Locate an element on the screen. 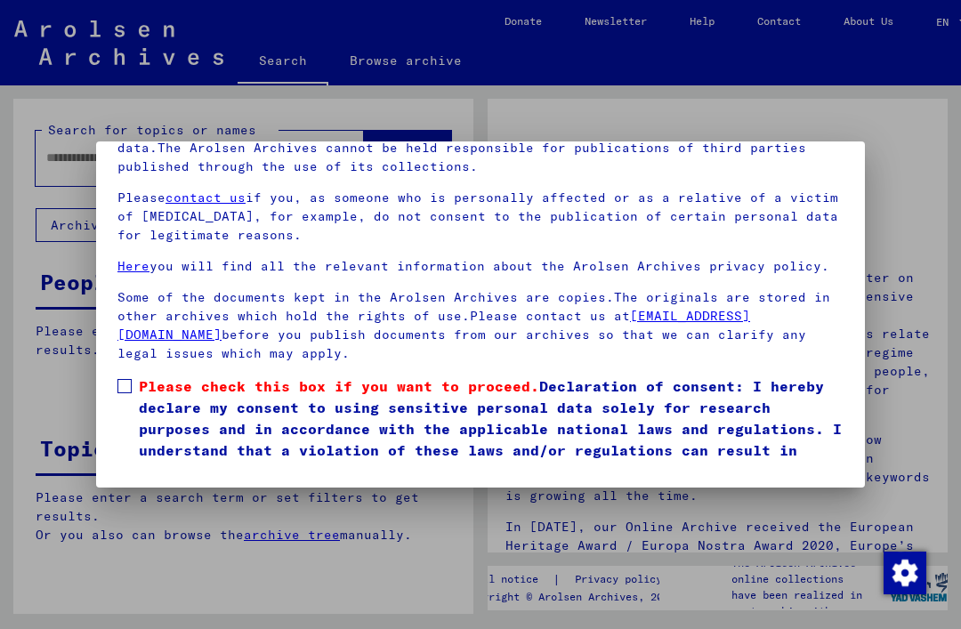 Image resolution: width=961 pixels, height=629 pixels. img: Change consent is located at coordinates (905, 573).